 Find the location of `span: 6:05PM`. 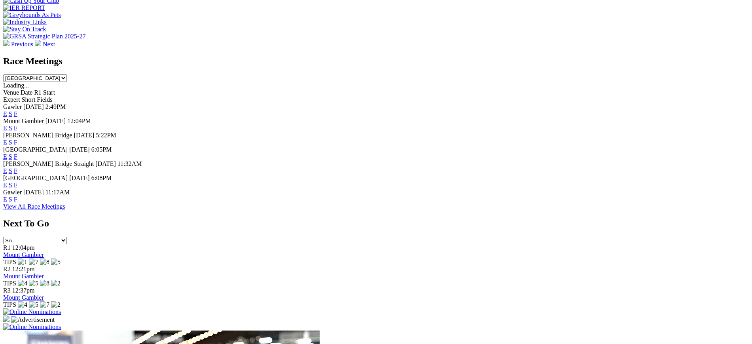

span: 6:05PM is located at coordinates (102, 149).